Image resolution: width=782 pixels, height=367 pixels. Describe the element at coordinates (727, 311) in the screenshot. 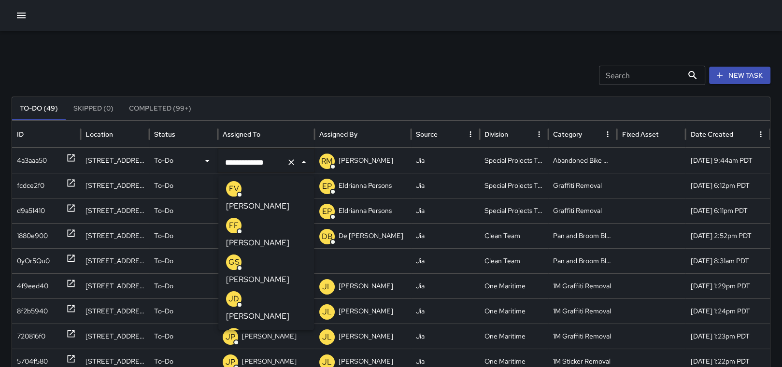

I see `div: 10/7/2025, 1:24pm PDT` at that location.